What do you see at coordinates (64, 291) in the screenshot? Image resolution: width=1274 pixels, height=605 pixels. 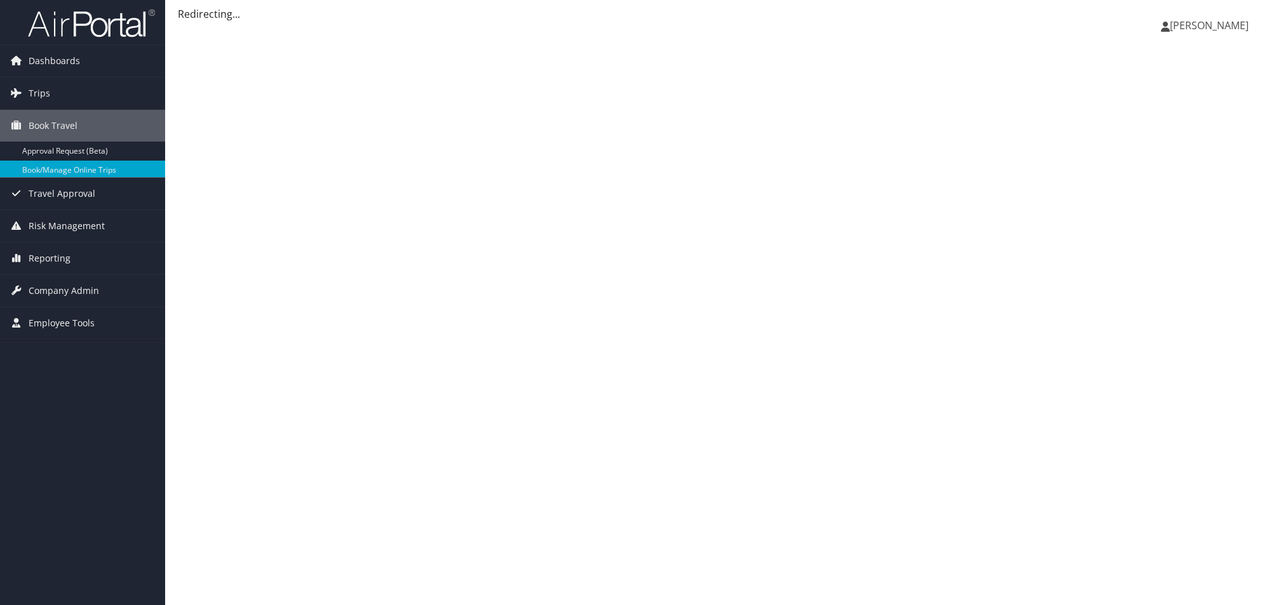 I see `span: Company Admin` at bounding box center [64, 291].